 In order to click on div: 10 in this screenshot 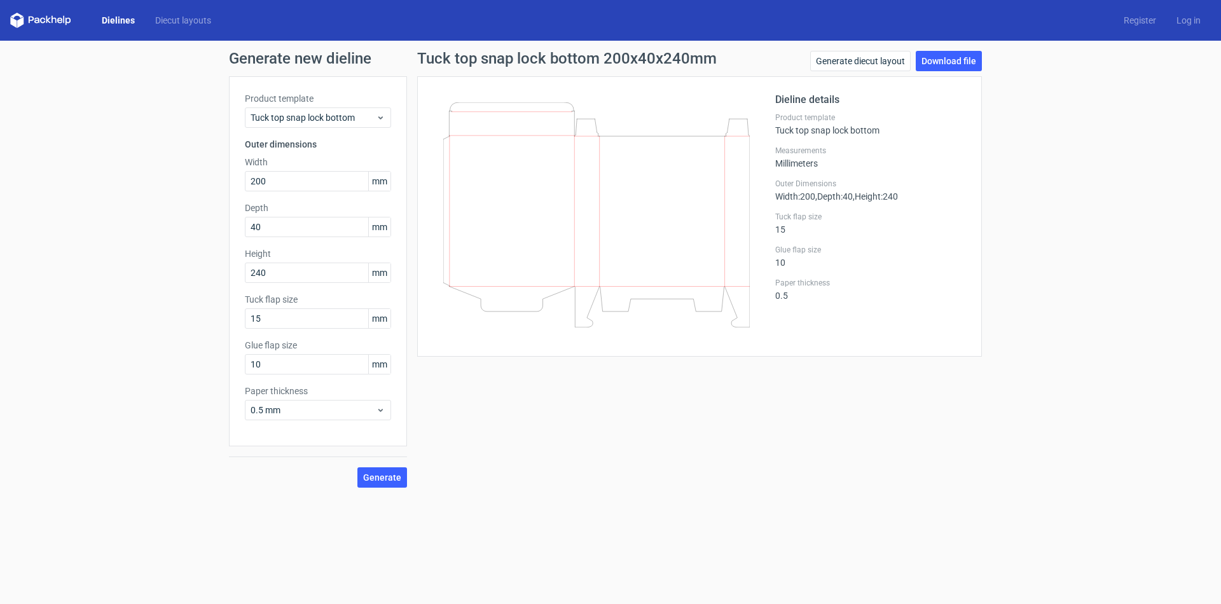, I will do `click(871, 256)`.